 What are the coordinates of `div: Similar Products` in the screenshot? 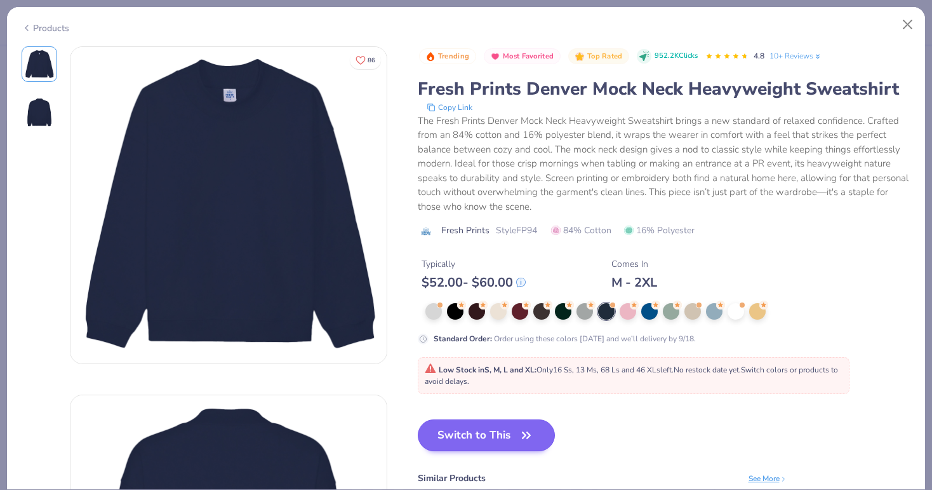 It's located at (452, 478).